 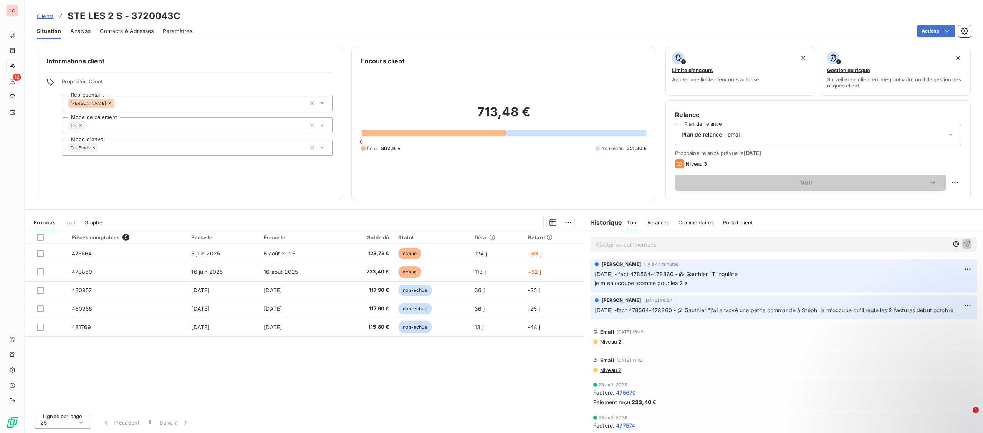 What do you see at coordinates (481, 253) in the screenshot?
I see `span: 124 j` at bounding box center [481, 253].